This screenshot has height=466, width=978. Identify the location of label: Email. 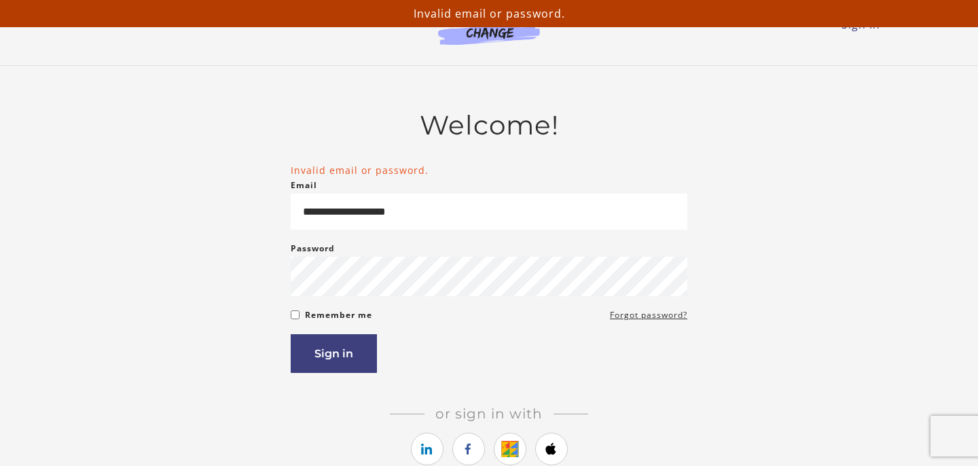
(304, 185).